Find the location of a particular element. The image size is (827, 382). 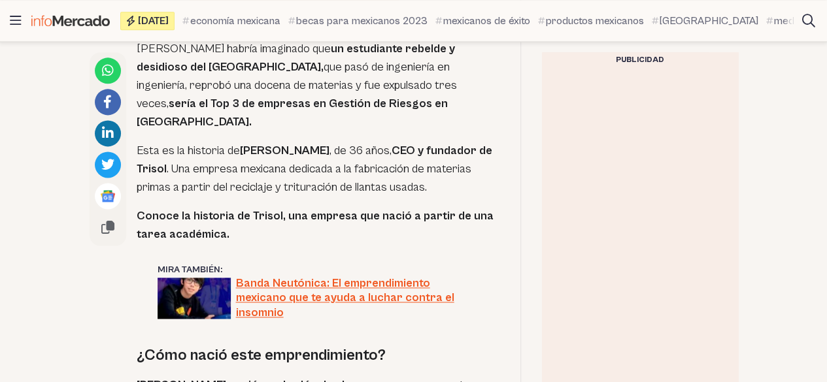

span: mexicanos de éxito is located at coordinates (486, 21).